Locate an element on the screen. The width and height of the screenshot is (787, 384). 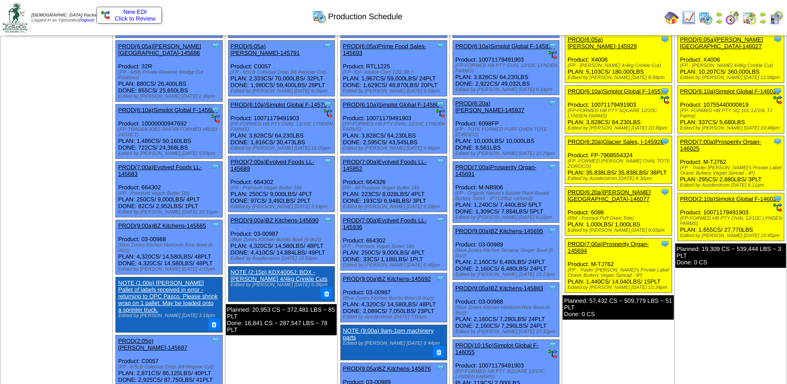
a: PROD(9:00a)BZ Kitchens-145690 is located at coordinates (274, 220).